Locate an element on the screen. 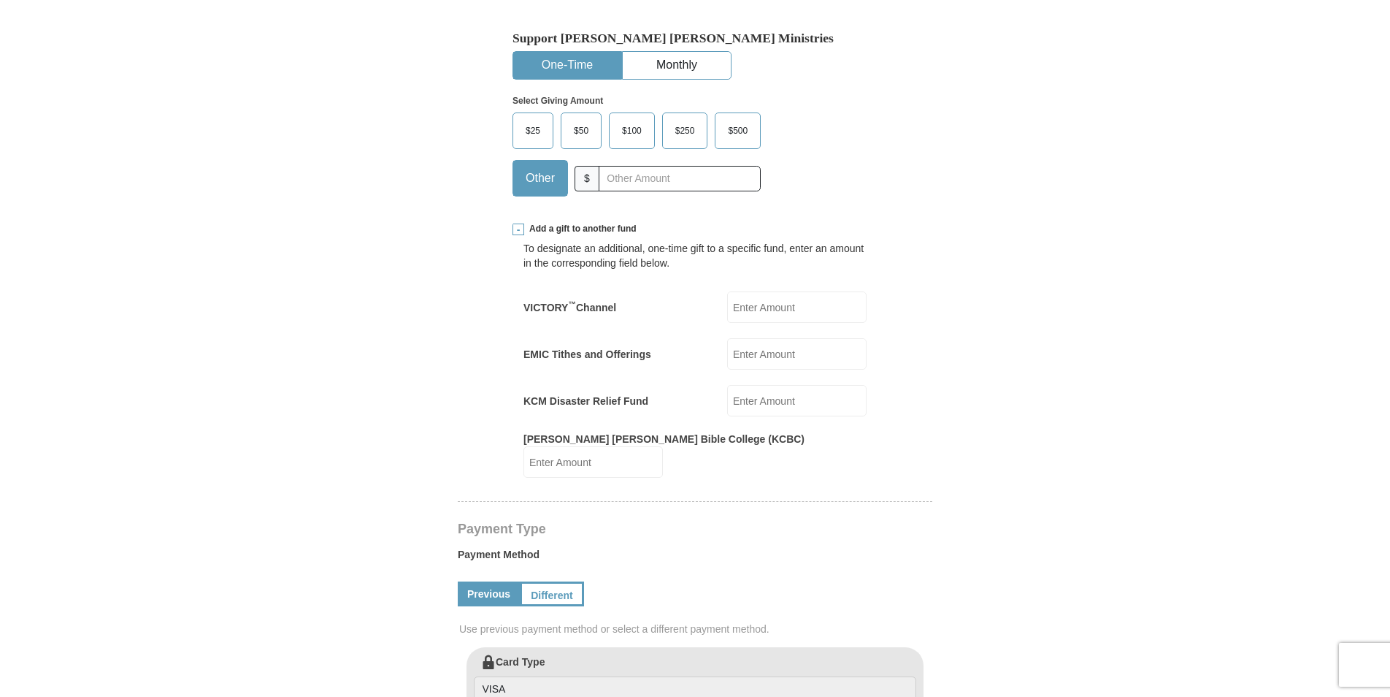  input: Other Amount is located at coordinates (680, 178).